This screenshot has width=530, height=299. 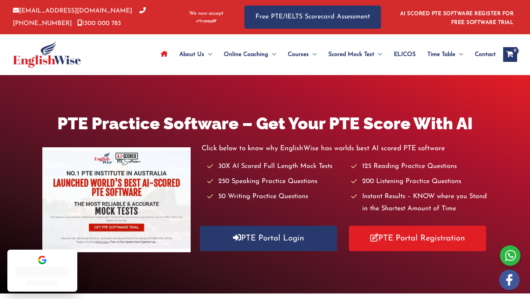 What do you see at coordinates (250, 54) in the screenshot?
I see `a: Online CoachingMenu Toggle` at bounding box center [250, 54].